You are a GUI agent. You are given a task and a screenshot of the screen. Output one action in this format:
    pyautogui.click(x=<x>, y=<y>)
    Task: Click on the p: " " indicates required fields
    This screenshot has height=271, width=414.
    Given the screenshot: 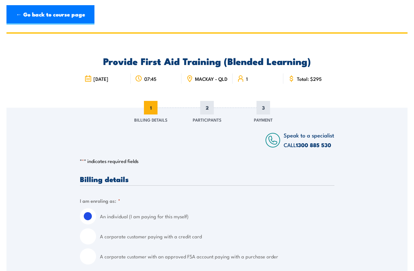 What is the action you would take?
    pyautogui.click(x=207, y=161)
    